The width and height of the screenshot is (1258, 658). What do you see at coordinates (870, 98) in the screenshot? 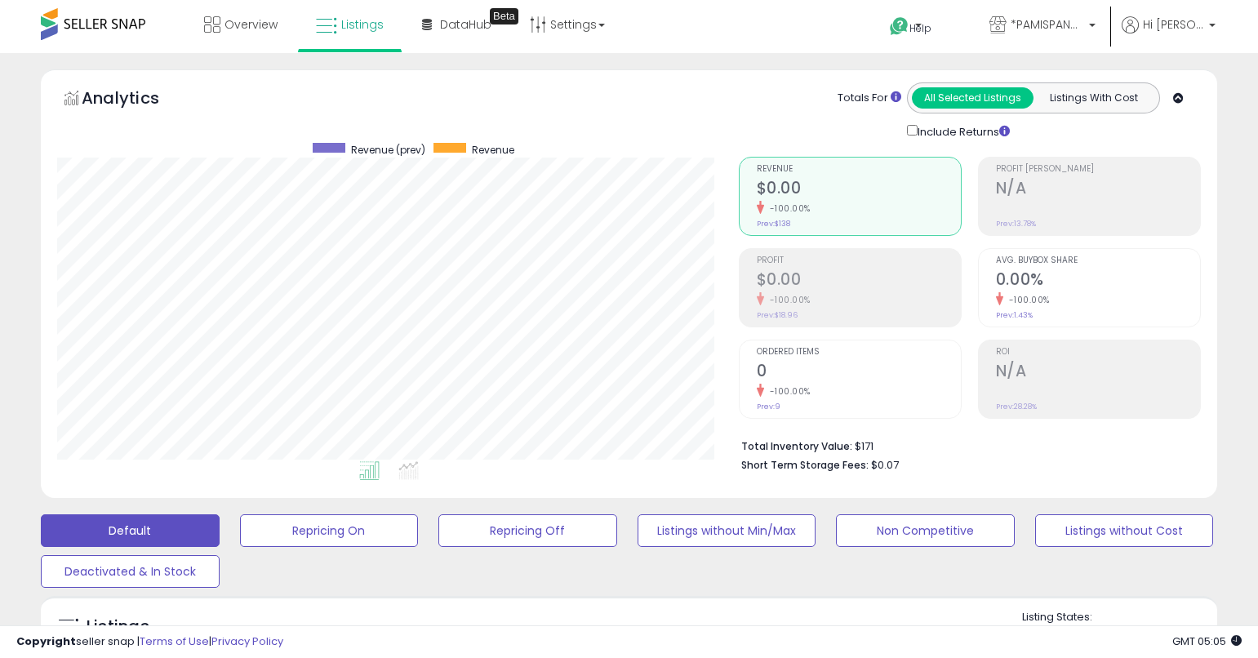
I see `div: Totals For` at bounding box center [870, 98].